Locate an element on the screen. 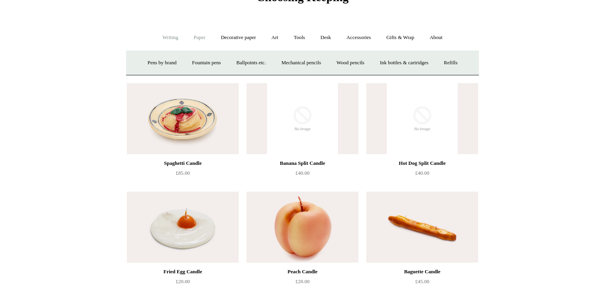 The image size is (605, 293). a: Ballpoints etc. is located at coordinates (251, 63).